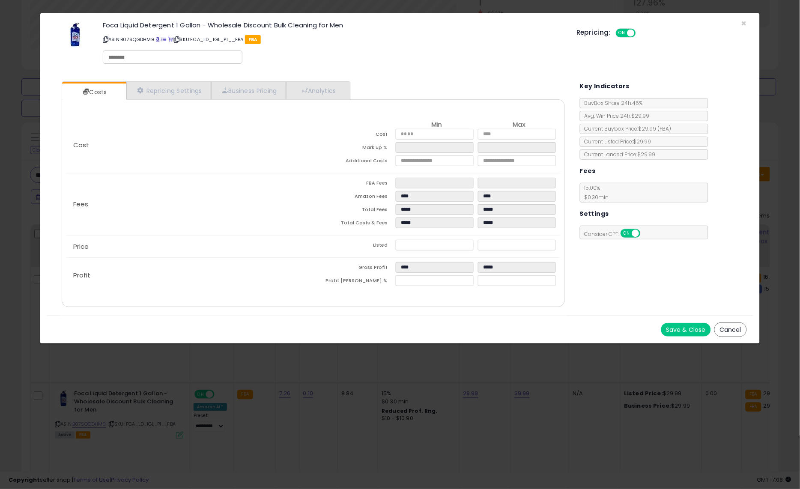  I want to click on p: Cost, so click(190, 145).